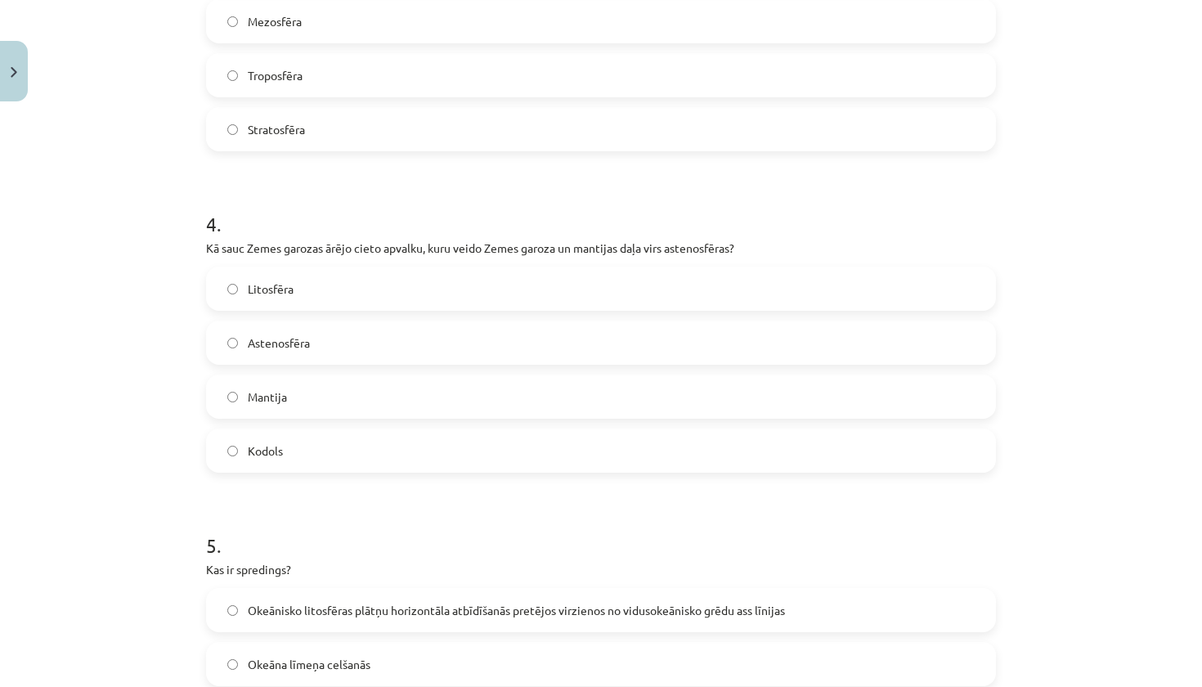 The image size is (1202, 687). Describe the element at coordinates (516, 610) in the screenshot. I see `span: Okeānisko litosfēras plātņu horizontāla atbīdīšanās pretējos virzienos no vidusokeānisko grēdu as...` at that location.